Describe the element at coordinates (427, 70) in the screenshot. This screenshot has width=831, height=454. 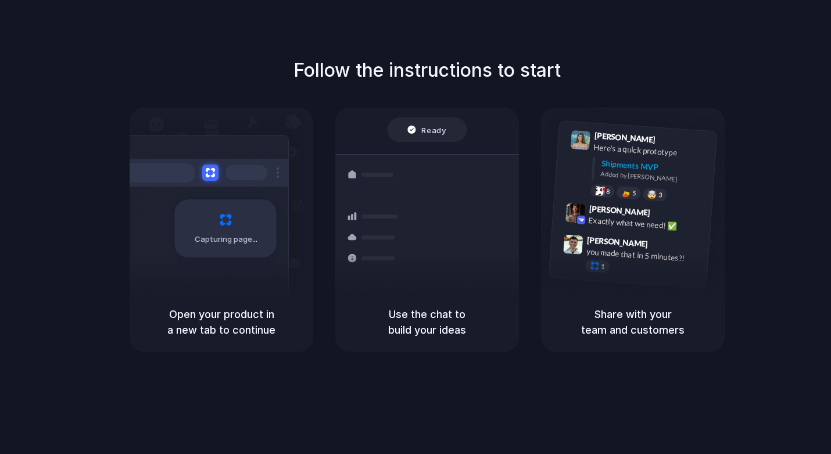
I see `h1: Follow the instructions to start` at that location.